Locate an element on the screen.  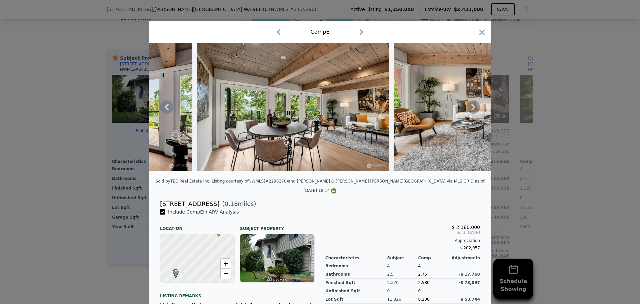
div: Bathrooms is located at coordinates (356, 274).